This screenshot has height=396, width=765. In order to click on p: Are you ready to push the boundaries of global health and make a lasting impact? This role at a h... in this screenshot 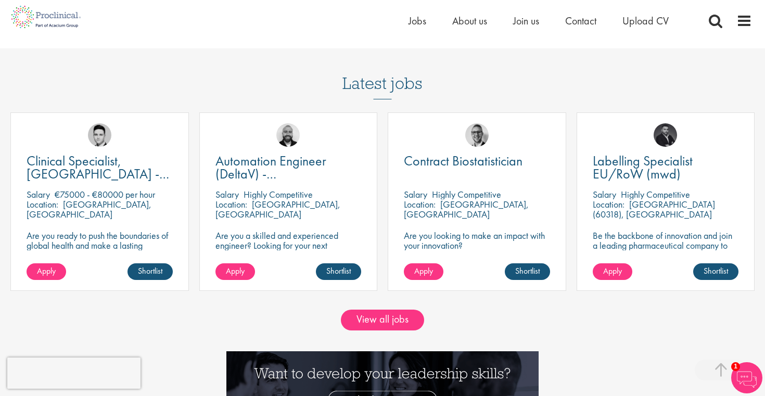, I will do `click(99, 255)`.